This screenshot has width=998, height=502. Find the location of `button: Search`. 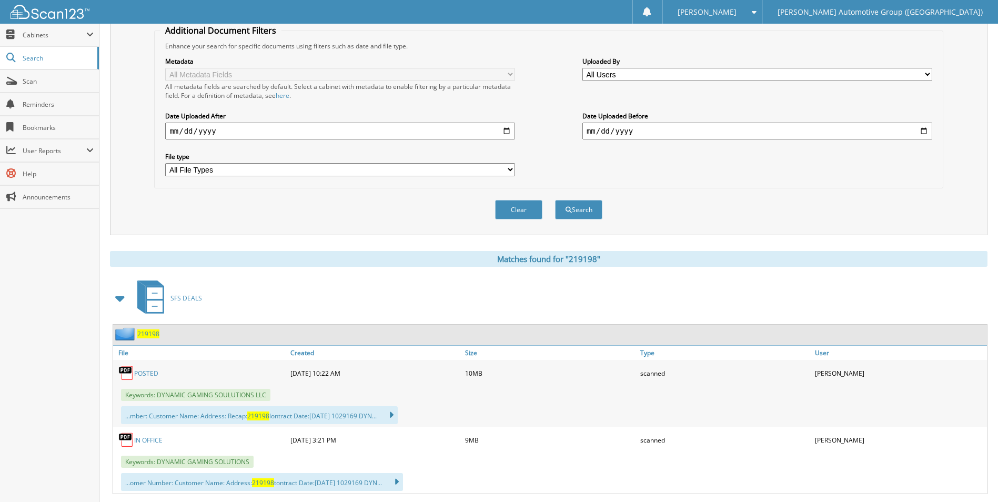

button: Search is located at coordinates (579, 209).